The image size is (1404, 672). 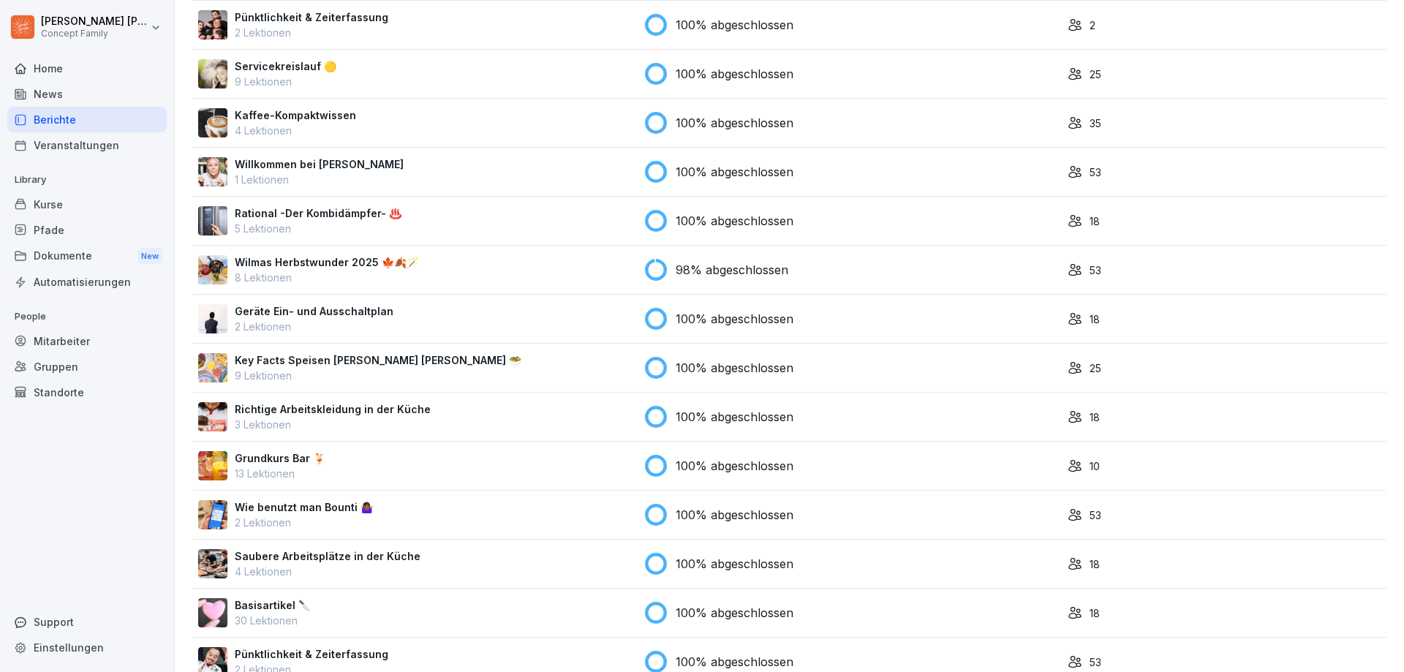 What do you see at coordinates (213, 123) in the screenshot?
I see `img: jidx2dt2kkv0mcr788z888xk.png` at bounding box center [213, 123].